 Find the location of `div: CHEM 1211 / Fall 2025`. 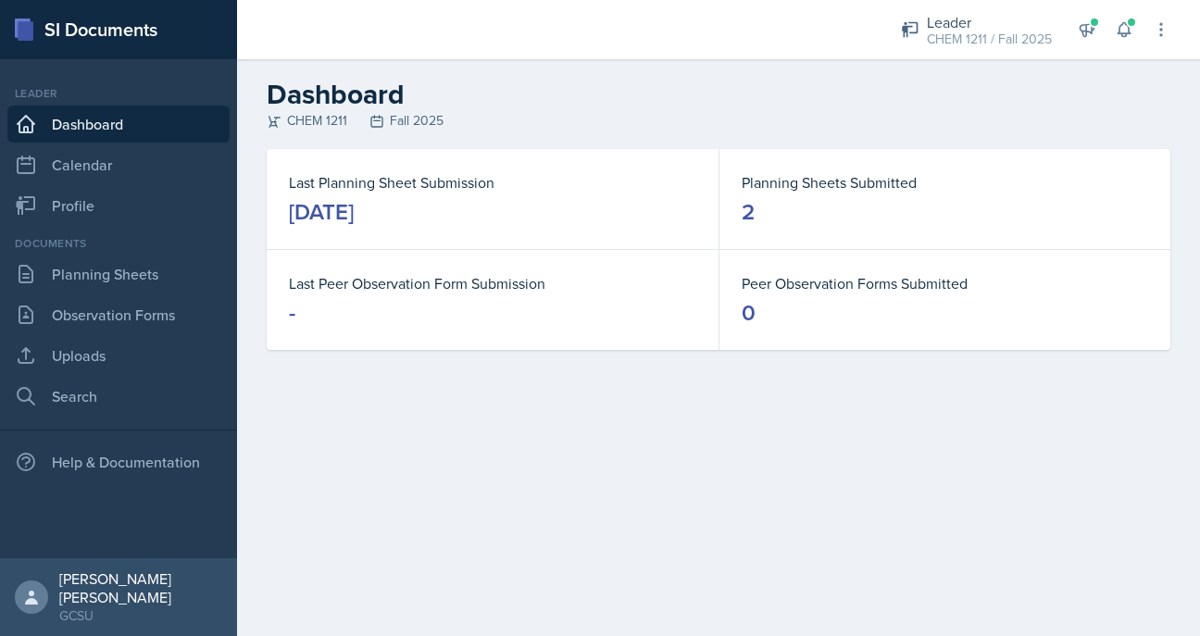

div: CHEM 1211 / Fall 2025 is located at coordinates (989, 39).